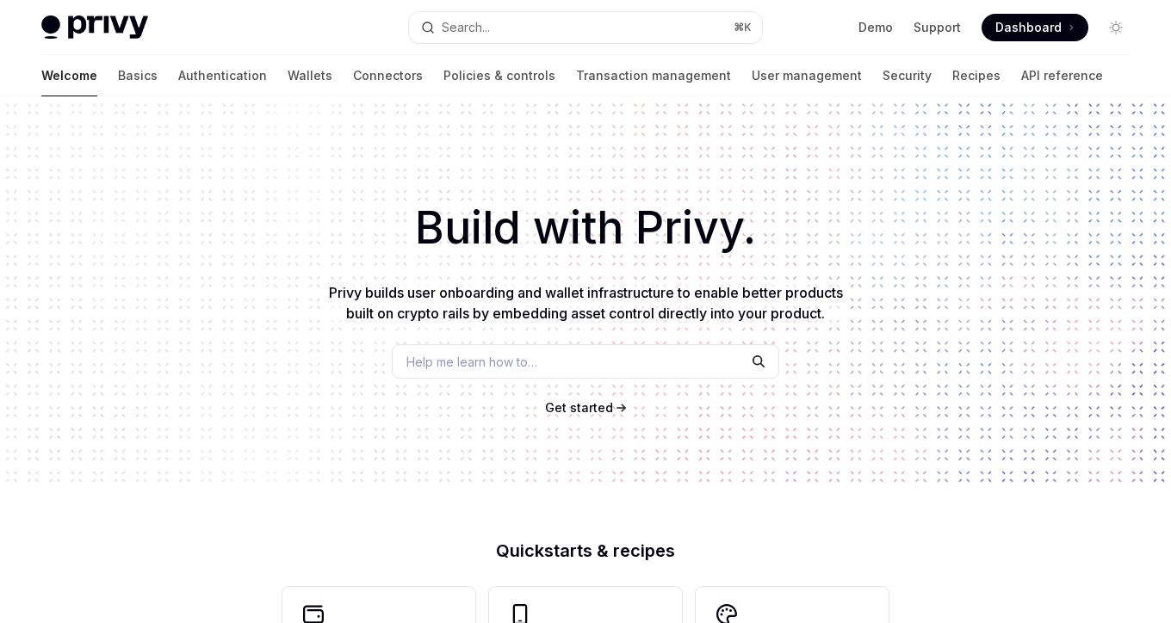  Describe the element at coordinates (579, 408) in the screenshot. I see `a: Get started` at that location.